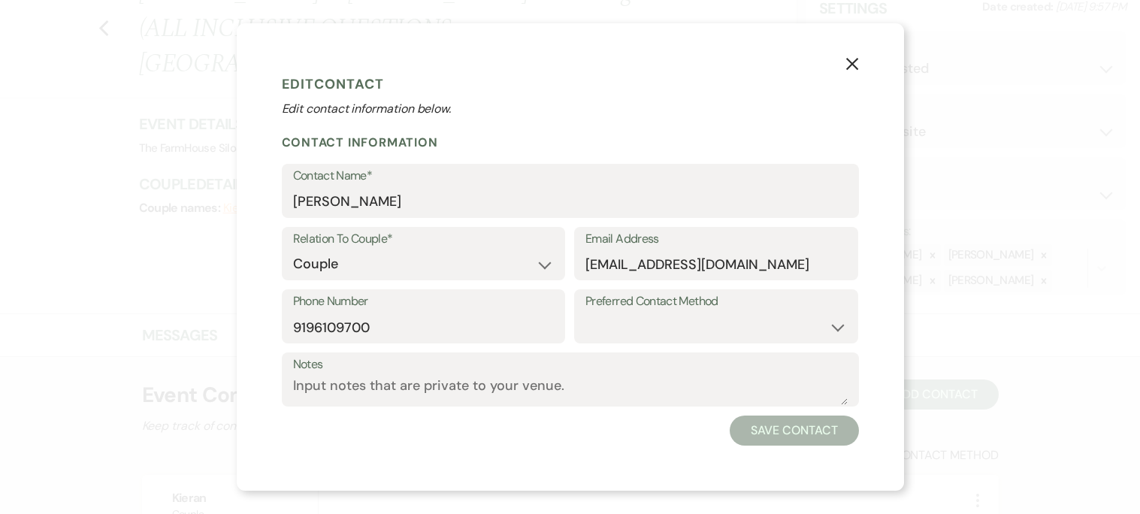 This screenshot has width=1140, height=514. Describe the element at coordinates (570, 84) in the screenshot. I see `h1: Edit Contact` at that location.